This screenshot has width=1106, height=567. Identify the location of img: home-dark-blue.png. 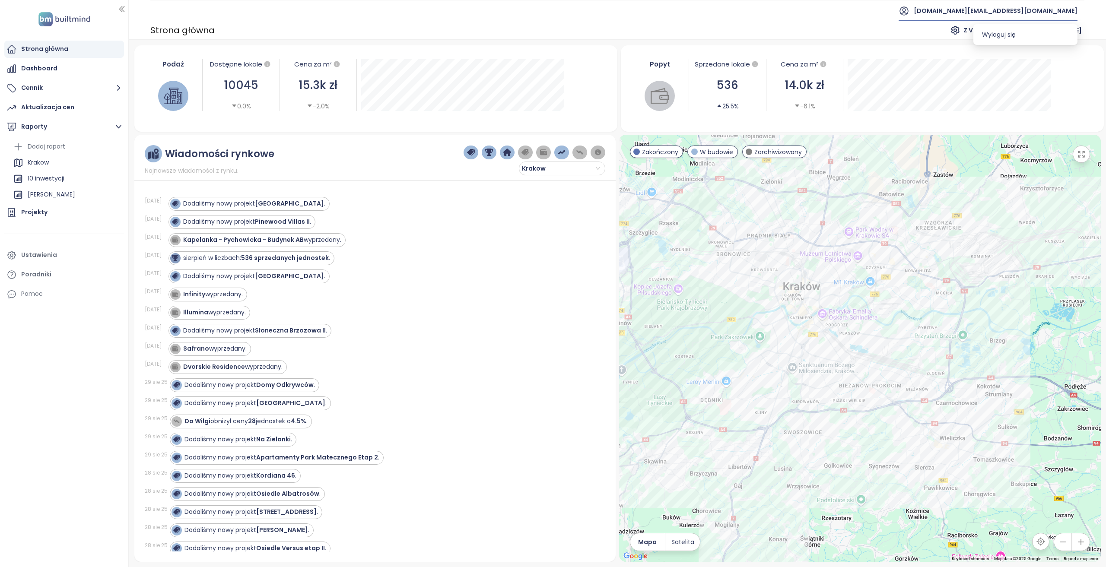
(507, 152).